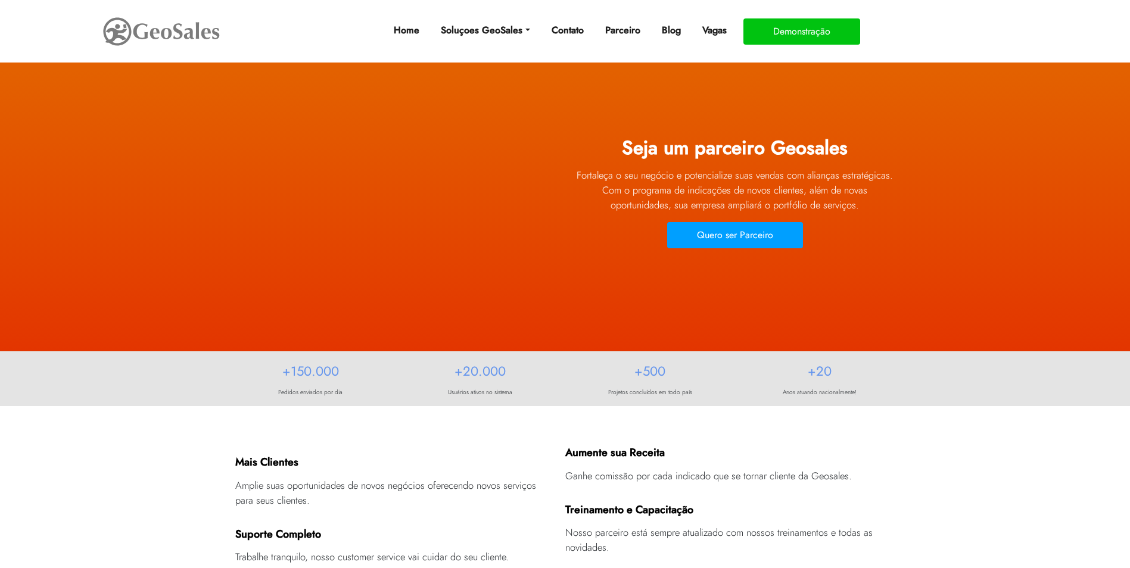  Describe the element at coordinates (735, 190) in the screenshot. I see `p: Fortaleça o seu negócio e potencialize suas vendas com alianças estratégicas. Com o programa de i...` at that location.